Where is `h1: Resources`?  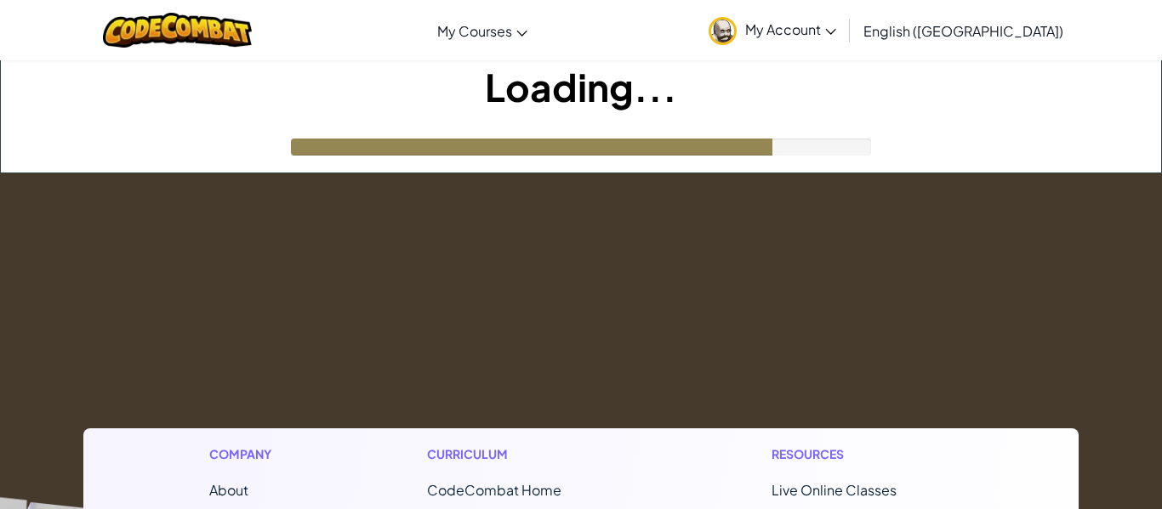 h1: Resources is located at coordinates (862, 454).